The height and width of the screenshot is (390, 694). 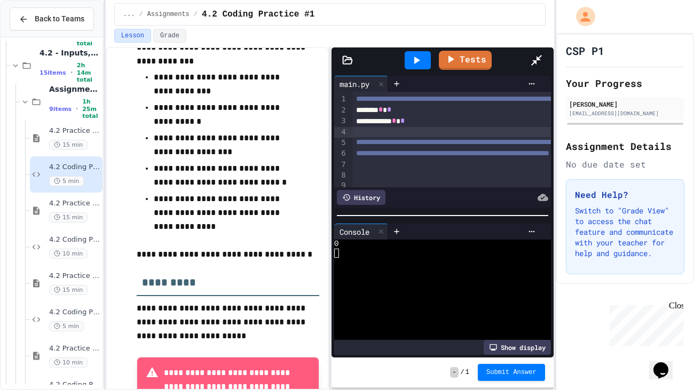 I want to click on span: 2h 14m total, so click(x=89, y=73).